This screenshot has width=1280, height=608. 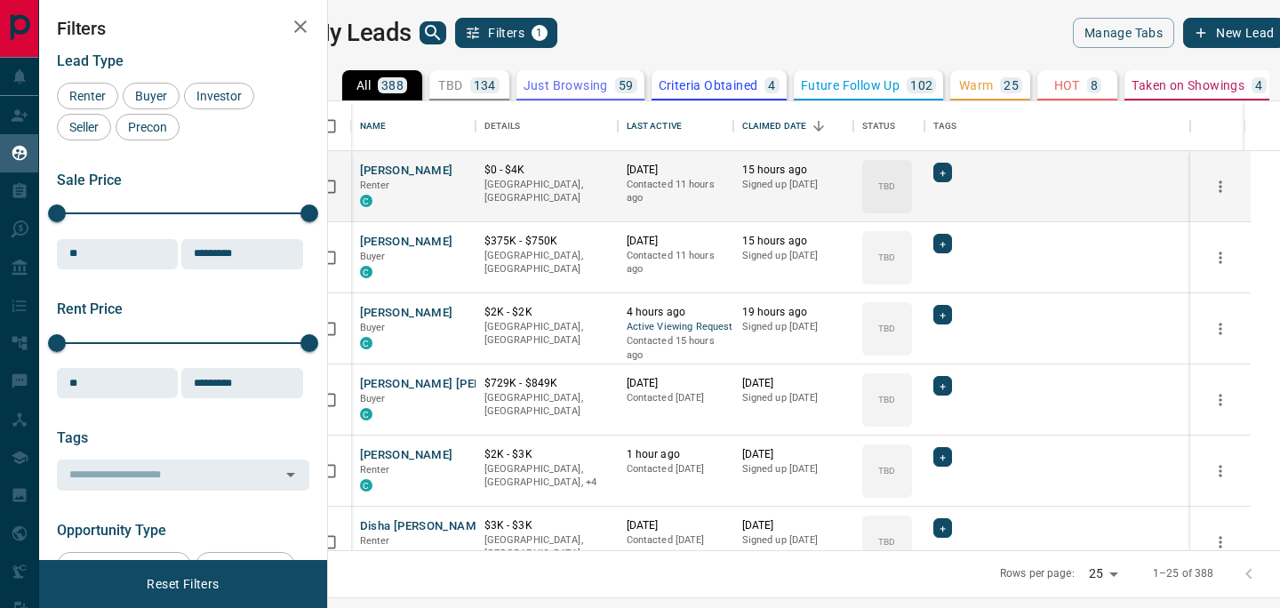 I want to click on button: search button, so click(x=433, y=33).